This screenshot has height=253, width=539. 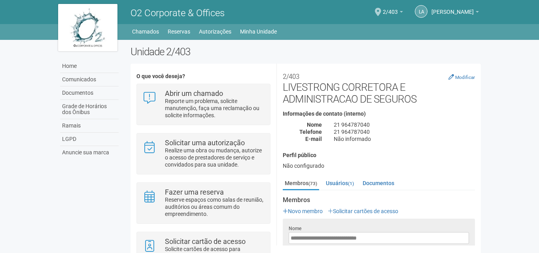 What do you see at coordinates (379, 200) in the screenshot?
I see `strong: Membros` at bounding box center [379, 200].